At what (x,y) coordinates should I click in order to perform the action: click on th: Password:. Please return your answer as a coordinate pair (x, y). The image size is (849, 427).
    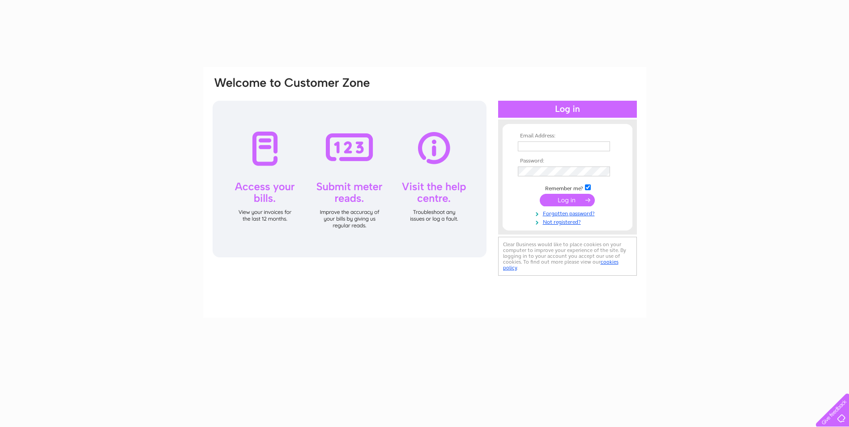
    Looking at the image, I should click on (568, 161).